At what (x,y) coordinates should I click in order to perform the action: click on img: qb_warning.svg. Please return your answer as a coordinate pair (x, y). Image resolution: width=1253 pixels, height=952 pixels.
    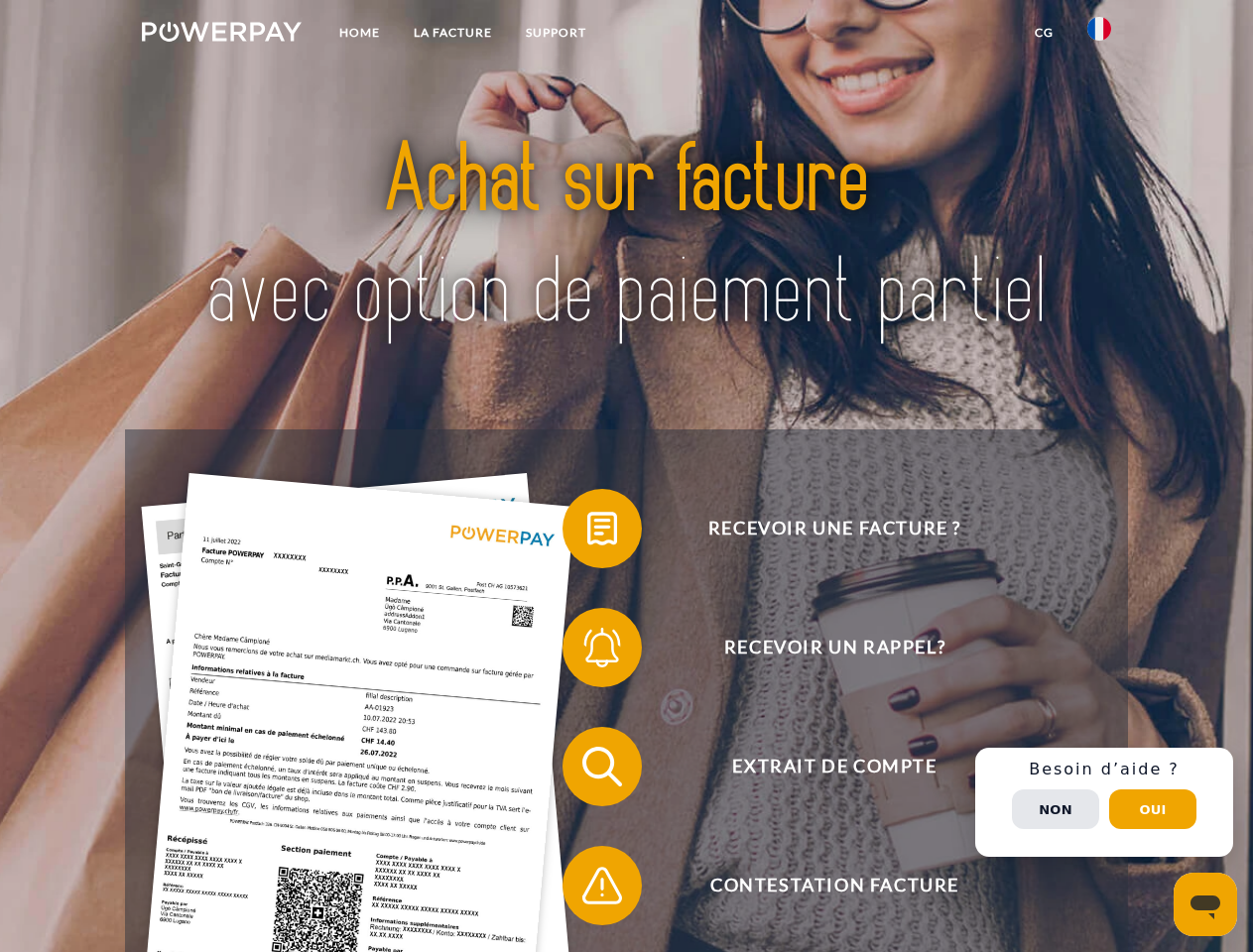
    Looking at the image, I should click on (603, 886).